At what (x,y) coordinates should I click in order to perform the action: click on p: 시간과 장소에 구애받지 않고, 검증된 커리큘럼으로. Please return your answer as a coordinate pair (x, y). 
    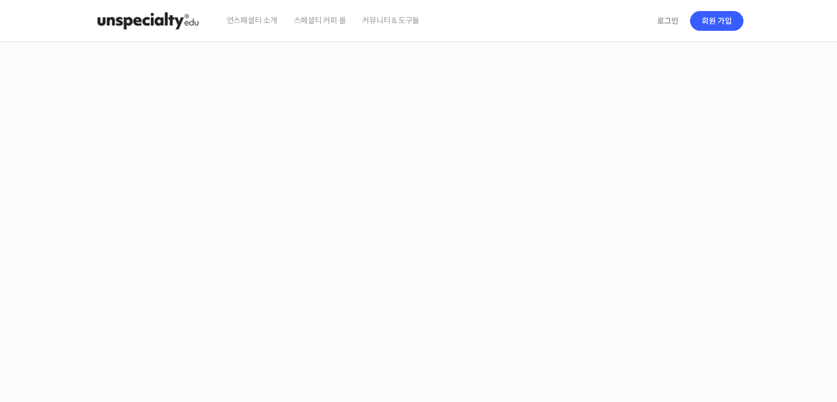
    Looking at the image, I should click on (419, 237).